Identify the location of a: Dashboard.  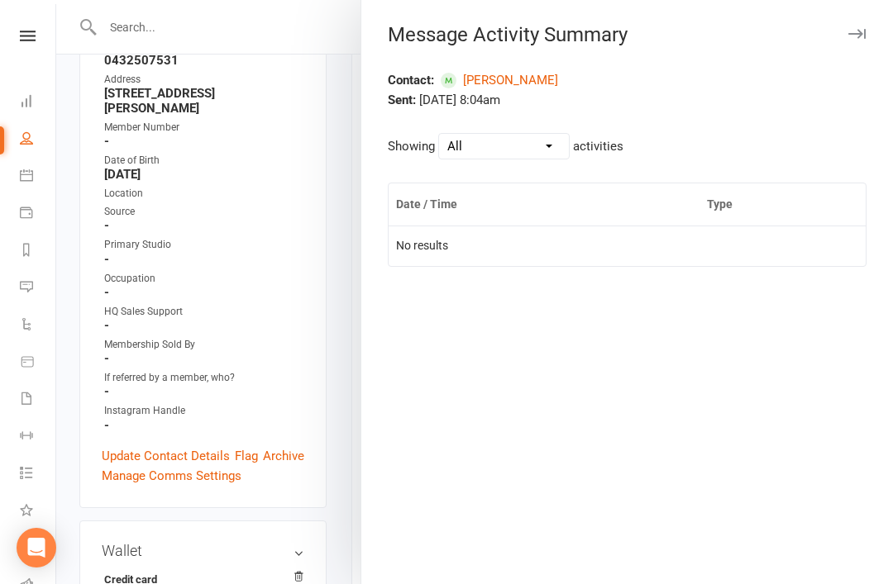
(38, 102).